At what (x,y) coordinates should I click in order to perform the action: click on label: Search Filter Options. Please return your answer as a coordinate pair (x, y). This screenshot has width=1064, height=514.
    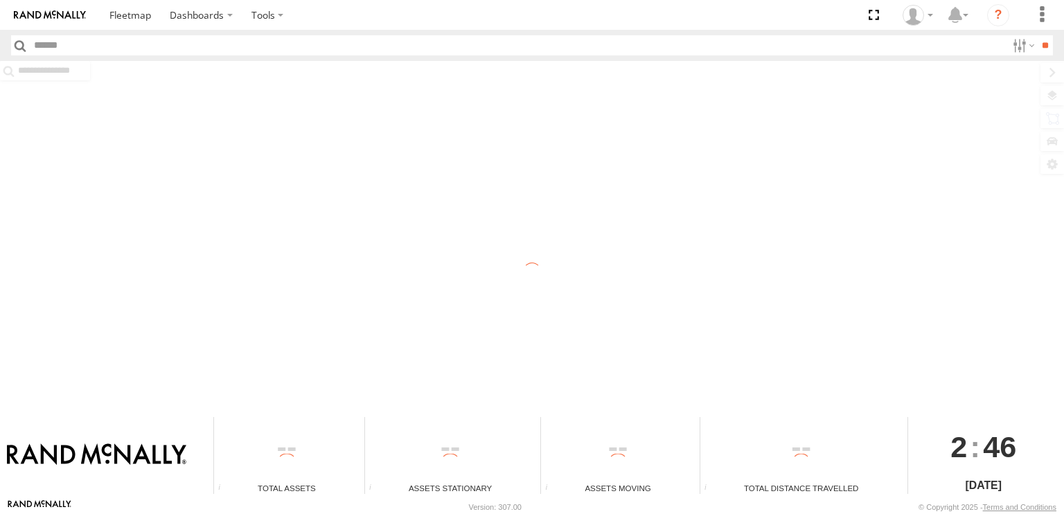
    Looking at the image, I should click on (1021, 45).